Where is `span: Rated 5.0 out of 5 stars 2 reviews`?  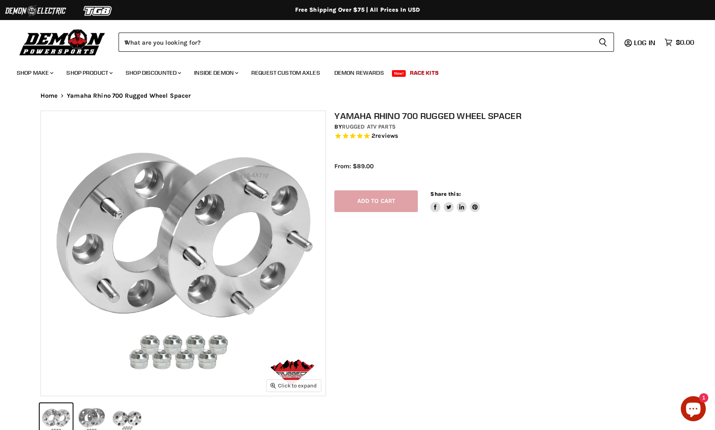 span: Rated 5.0 out of 5 stars 2 reviews is located at coordinates (509, 136).